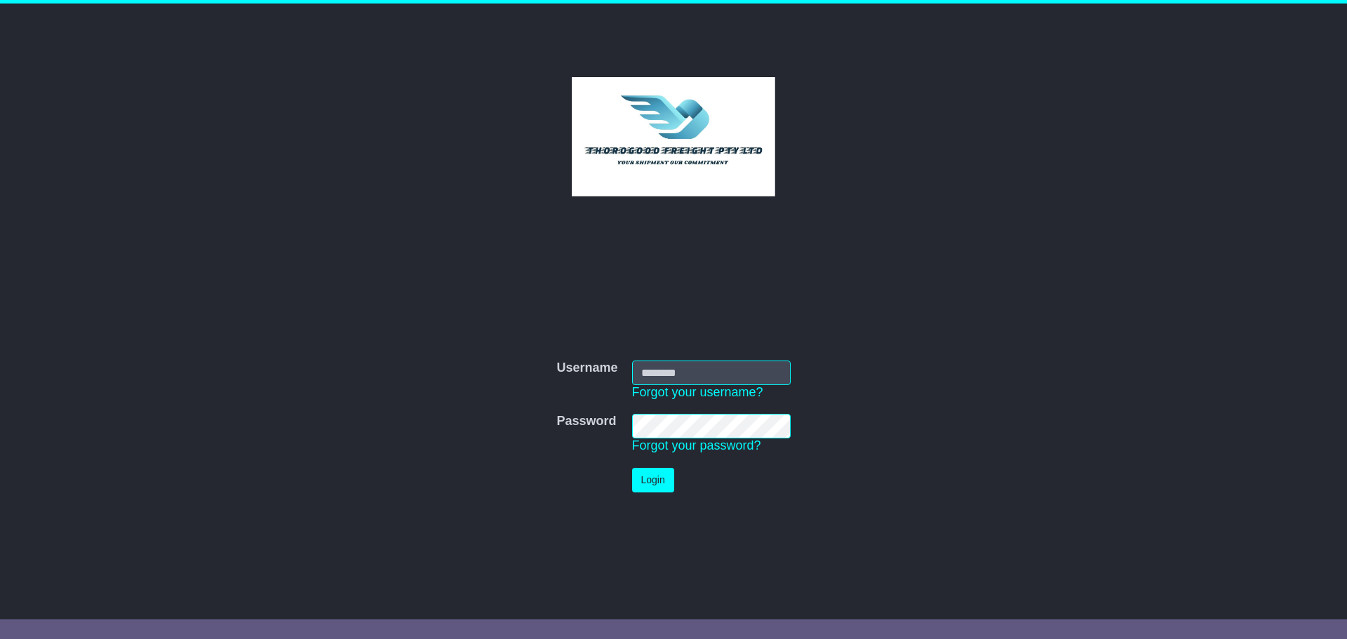 Image resolution: width=1347 pixels, height=639 pixels. Describe the element at coordinates (586, 422) in the screenshot. I see `label: Password` at that location.